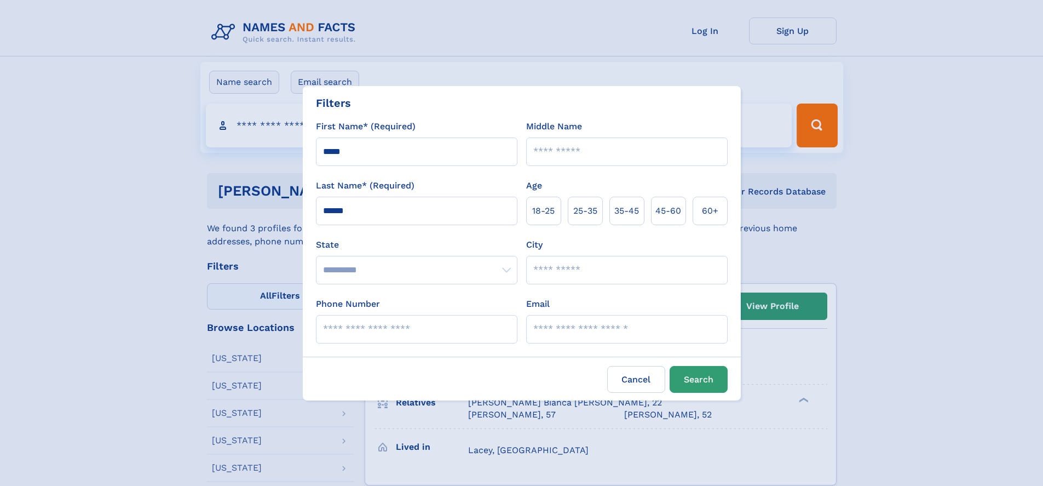 This screenshot has height=486, width=1043. I want to click on span: 25‑35, so click(585, 211).